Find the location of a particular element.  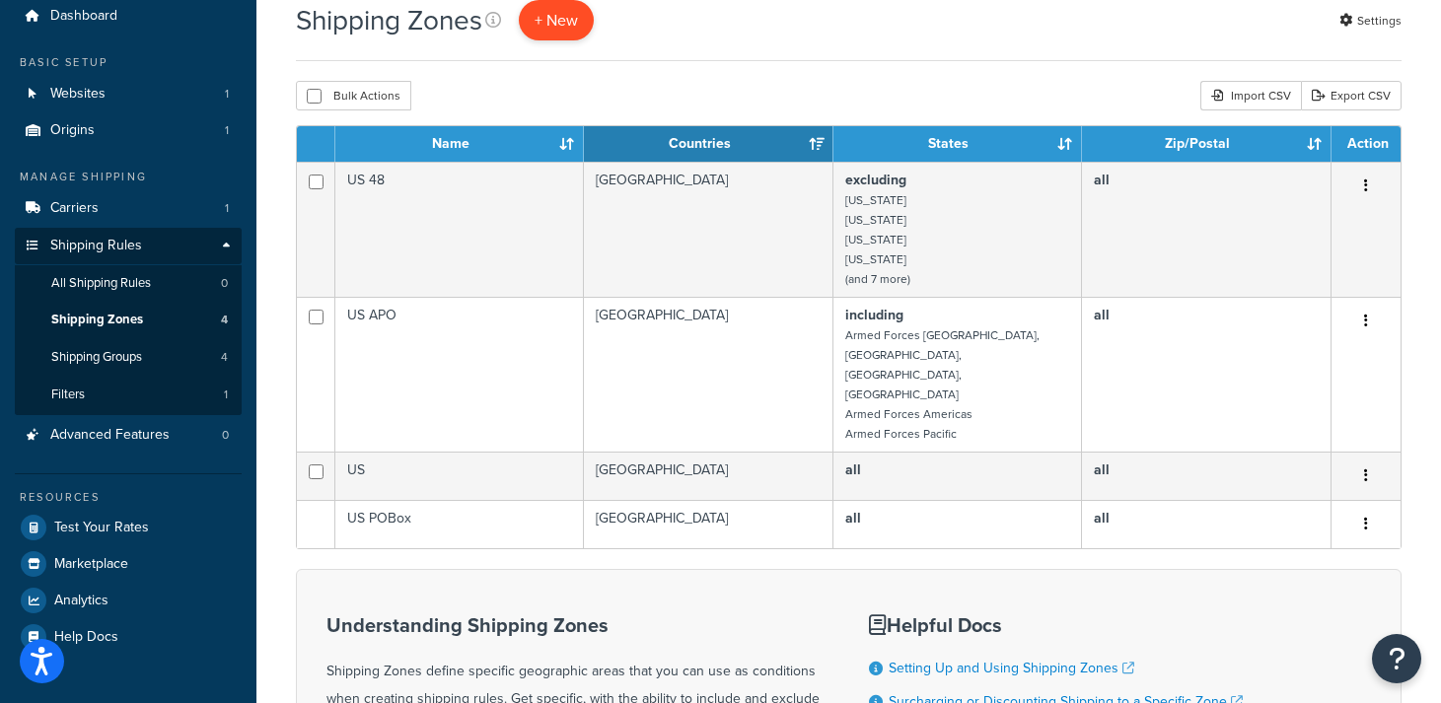

li: Analytics is located at coordinates (128, 601).